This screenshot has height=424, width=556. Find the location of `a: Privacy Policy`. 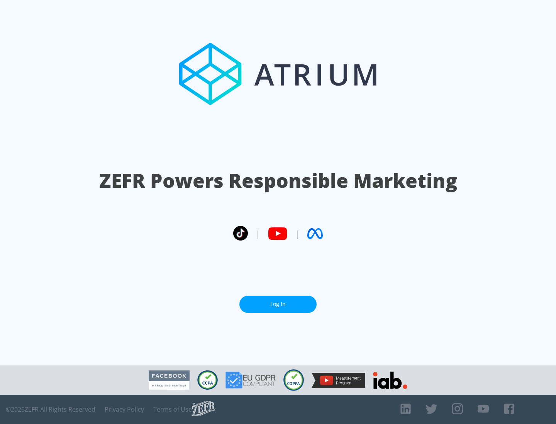

a: Privacy Policy is located at coordinates (124, 410).